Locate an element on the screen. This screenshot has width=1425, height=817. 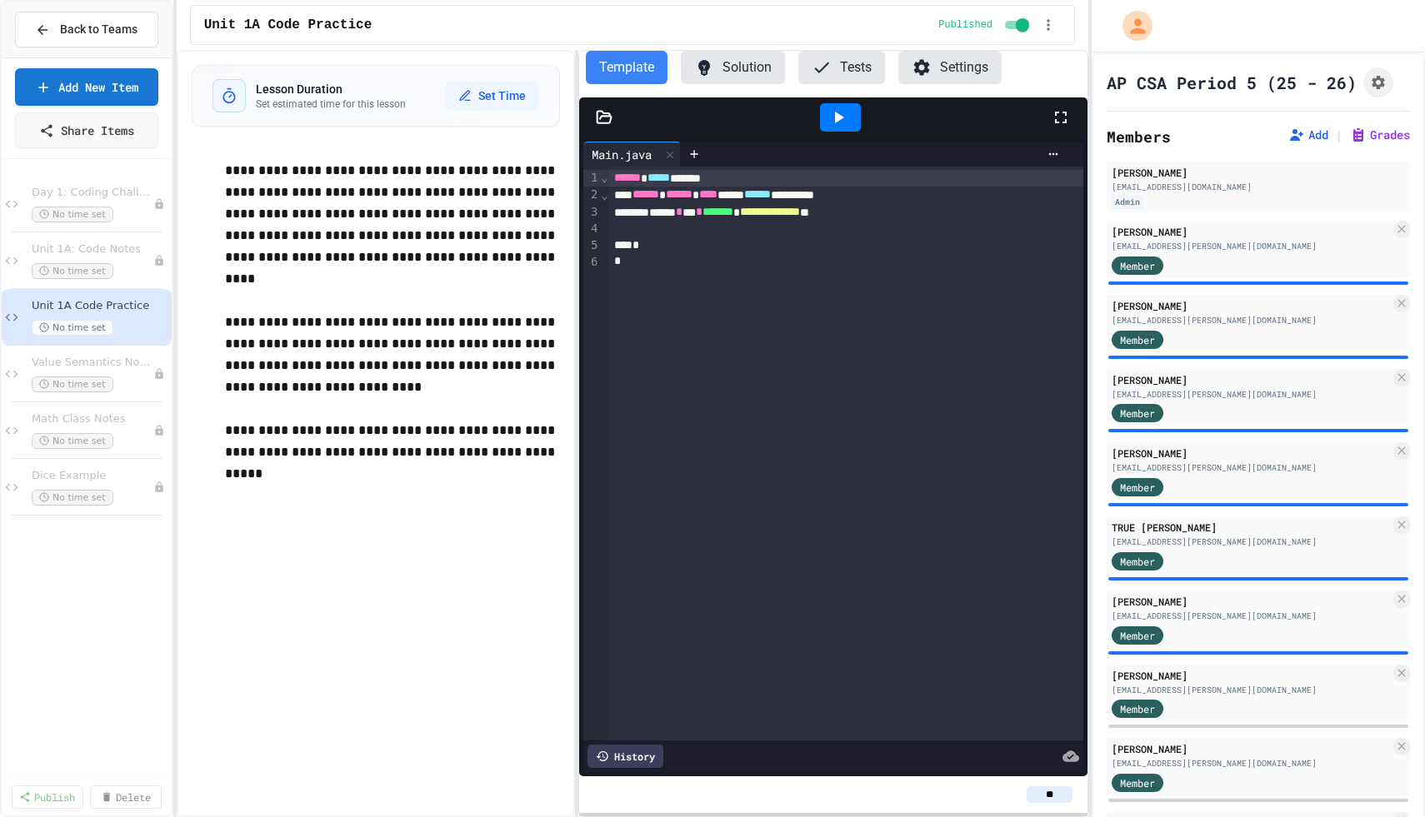
h1: AP CSA Period 5 (25 - 26) is located at coordinates (1232, 82).